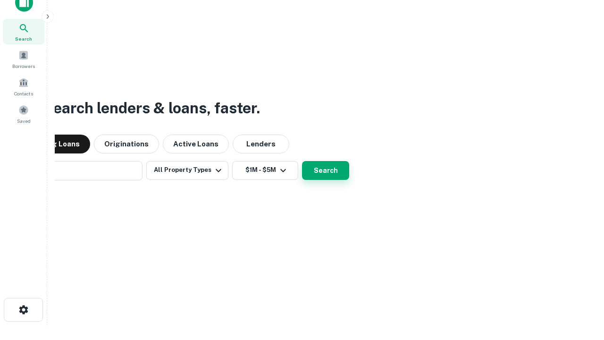 Image resolution: width=604 pixels, height=340 pixels. I want to click on h3: Search lenders & loans, faster., so click(151, 108).